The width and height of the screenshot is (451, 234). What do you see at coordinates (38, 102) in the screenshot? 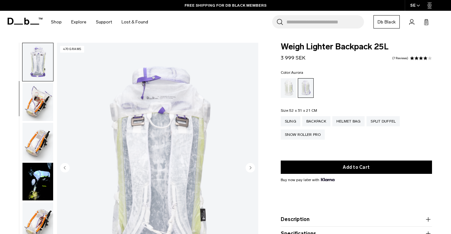
I see `button: Weigh_Lighter_Backpack_25L_4.png` at bounding box center [38, 102].